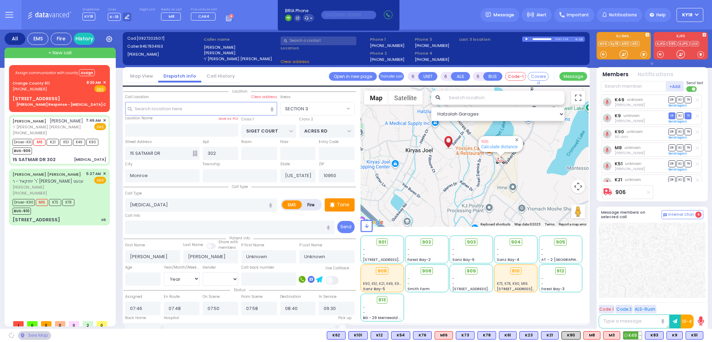 Image resolution: width=712 pixels, height=342 pixels. I want to click on p: Tone, so click(343, 204).